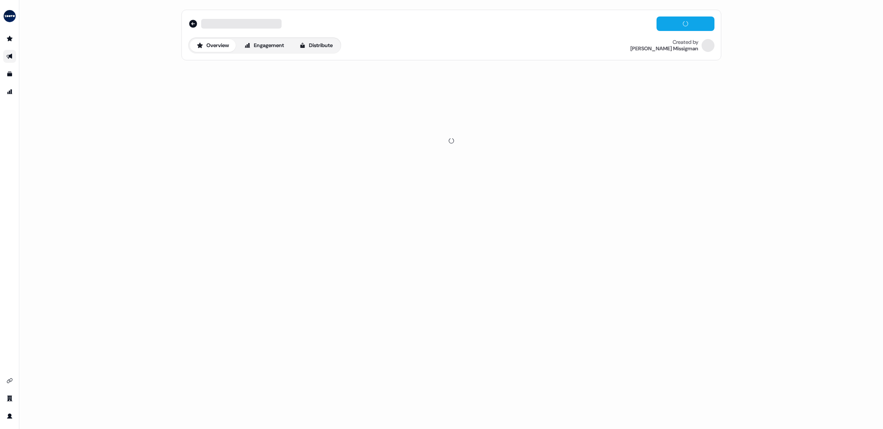 Image resolution: width=883 pixels, height=429 pixels. Describe the element at coordinates (10, 380) in the screenshot. I see `a: Go to integrations` at that location.